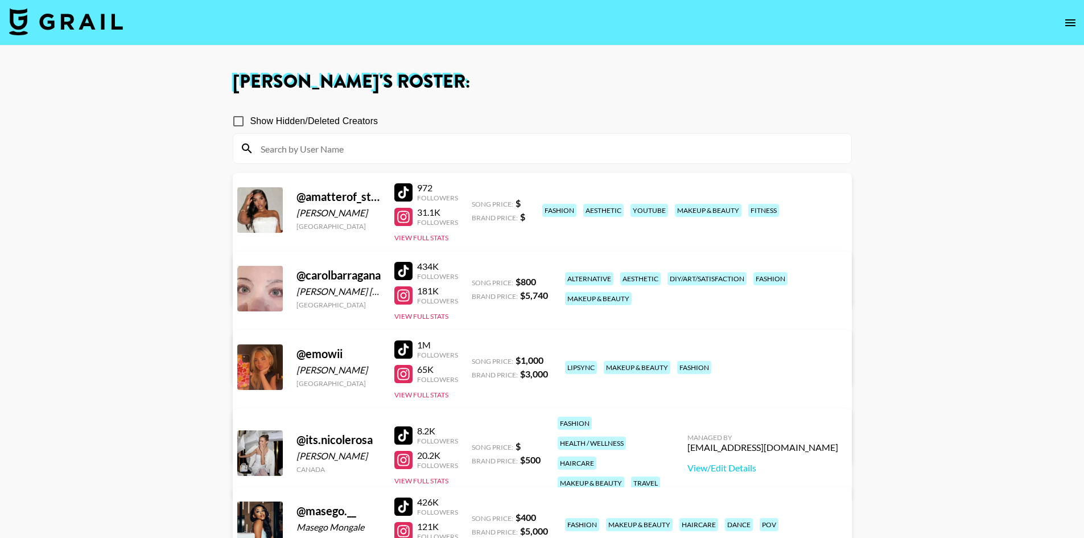 This screenshot has height=538, width=1084. I want to click on div: 972, so click(437, 188).